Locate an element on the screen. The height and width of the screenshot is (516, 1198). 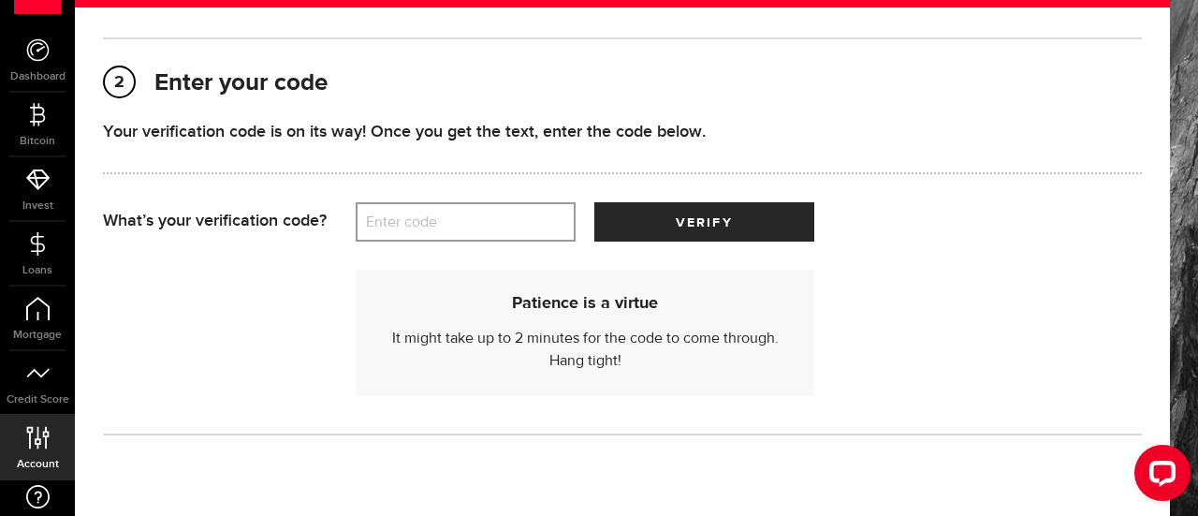
button: Open LiveChat chat widget is located at coordinates (43, 36).